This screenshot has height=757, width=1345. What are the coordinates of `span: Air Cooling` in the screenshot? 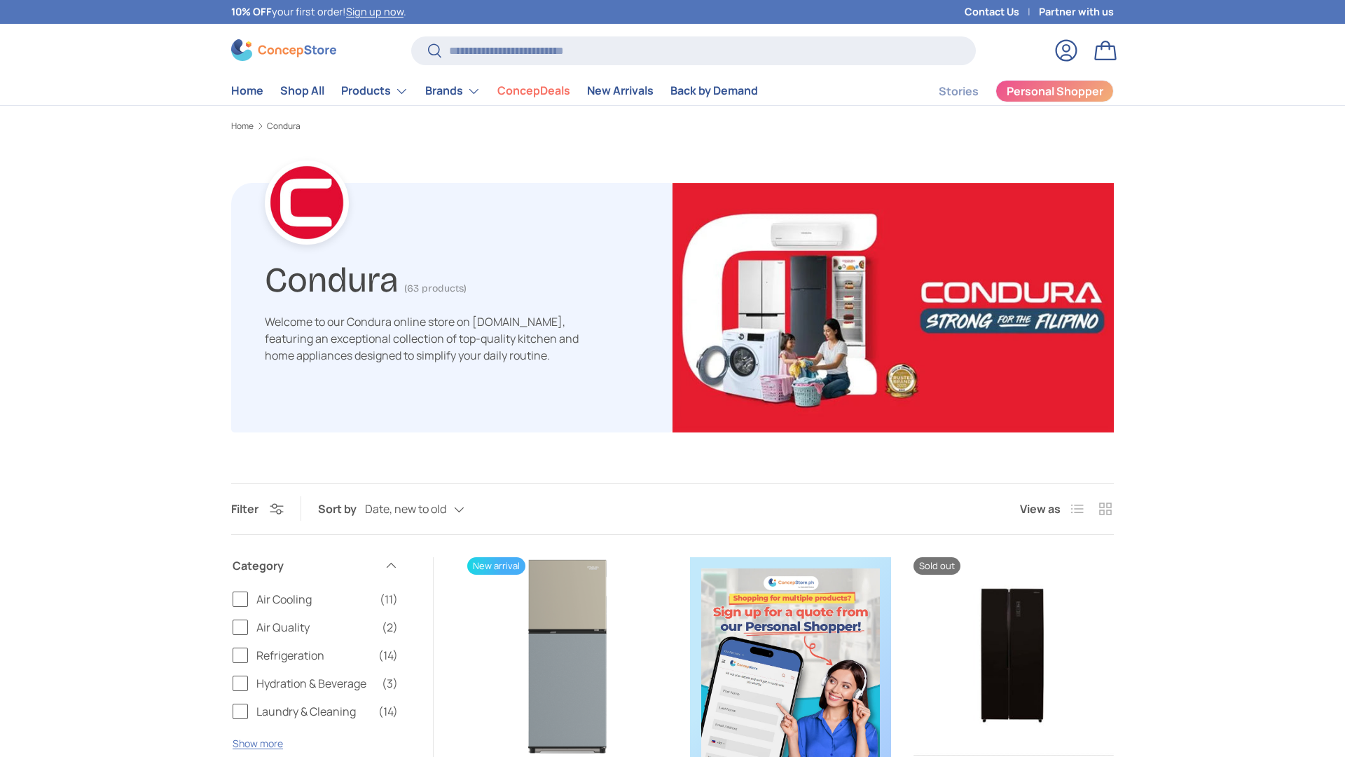 It's located at (314, 599).